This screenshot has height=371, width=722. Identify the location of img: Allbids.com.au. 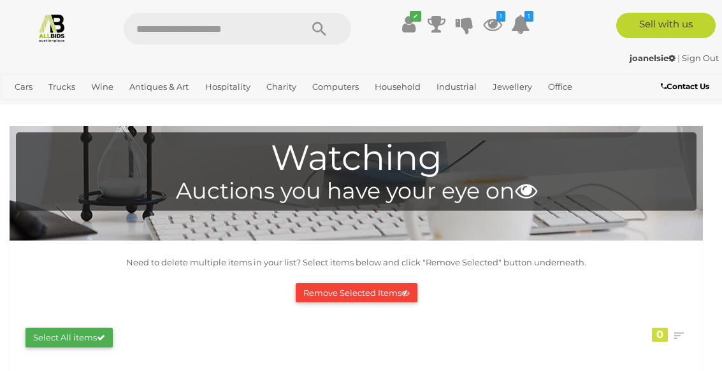
(52, 27).